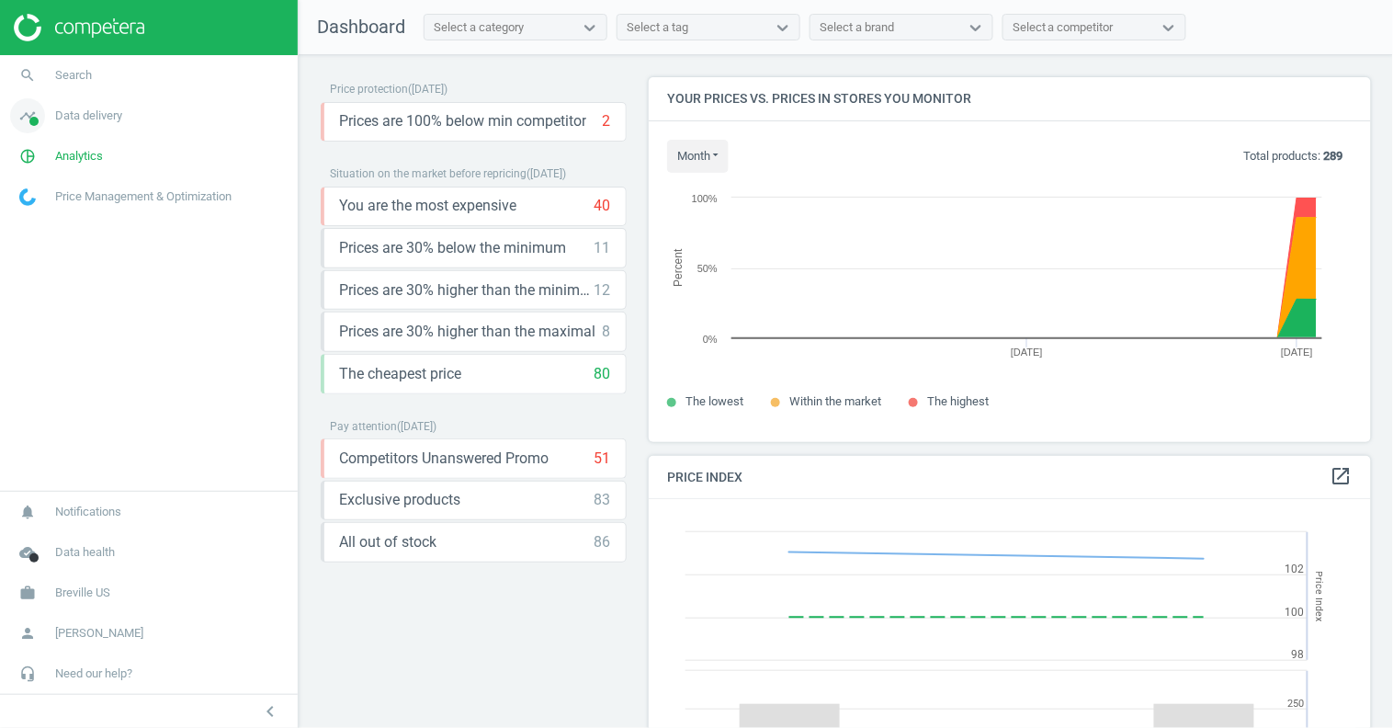 This screenshot has height=728, width=1393. I want to click on span: The lowest, so click(714, 401).